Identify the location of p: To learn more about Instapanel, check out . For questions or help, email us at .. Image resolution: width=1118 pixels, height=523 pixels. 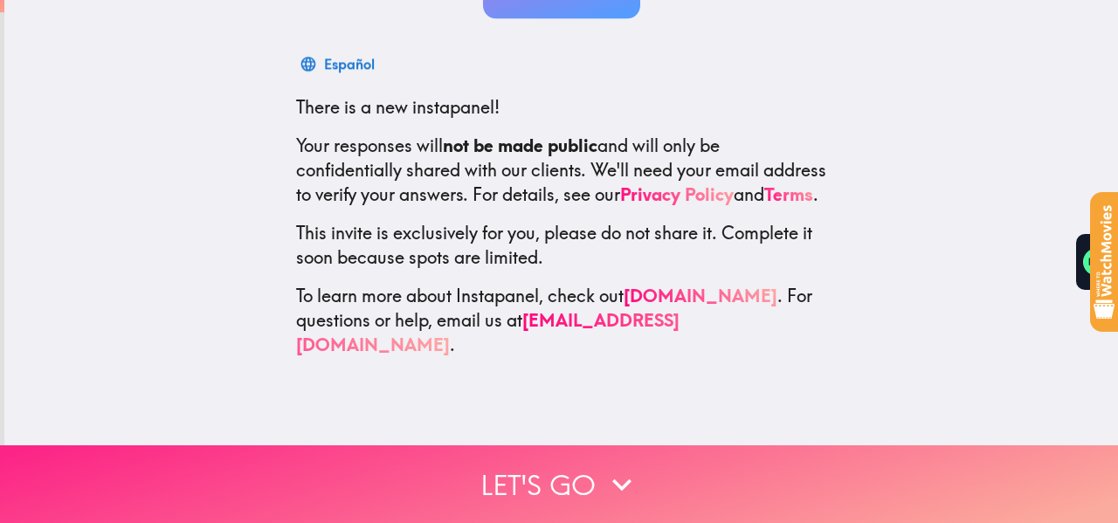
(562, 321).